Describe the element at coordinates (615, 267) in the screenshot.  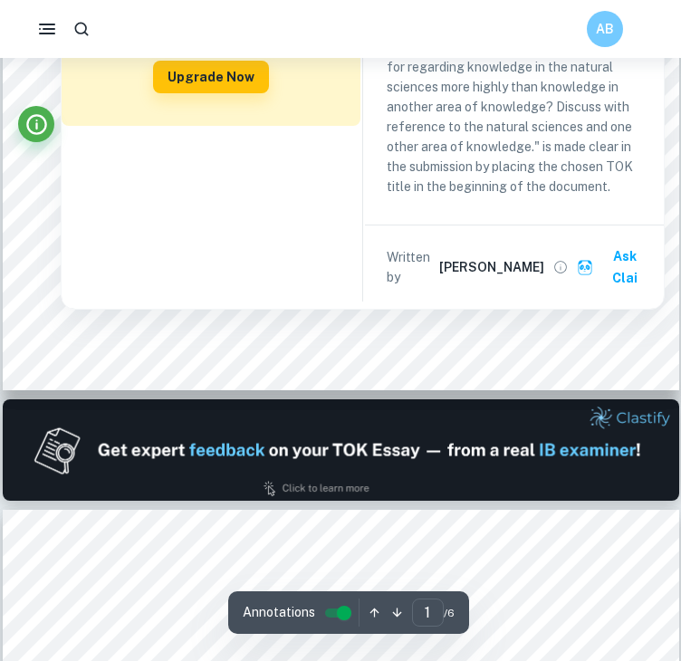
I see `button: Ask Clai` at that location.